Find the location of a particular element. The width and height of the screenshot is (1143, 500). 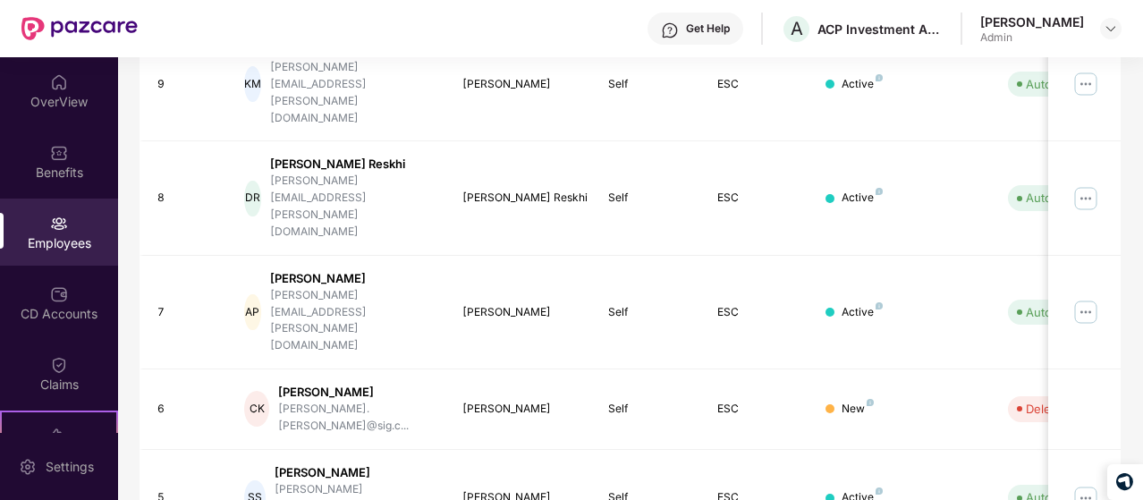

img: svg+xml;base64,PHN2ZyBpZD0iSG9tZSIgeG1sbnM9Imh0dHA6Ly93d3cudzMub3JnLzIwMDAvc3ZnIiB3aWR0aD0iMjAiIG... is located at coordinates (59, 82).